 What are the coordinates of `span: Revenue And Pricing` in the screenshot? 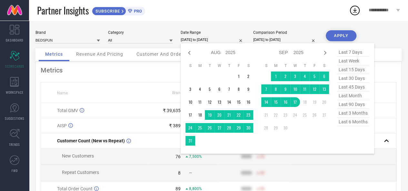 It's located at (100, 54).